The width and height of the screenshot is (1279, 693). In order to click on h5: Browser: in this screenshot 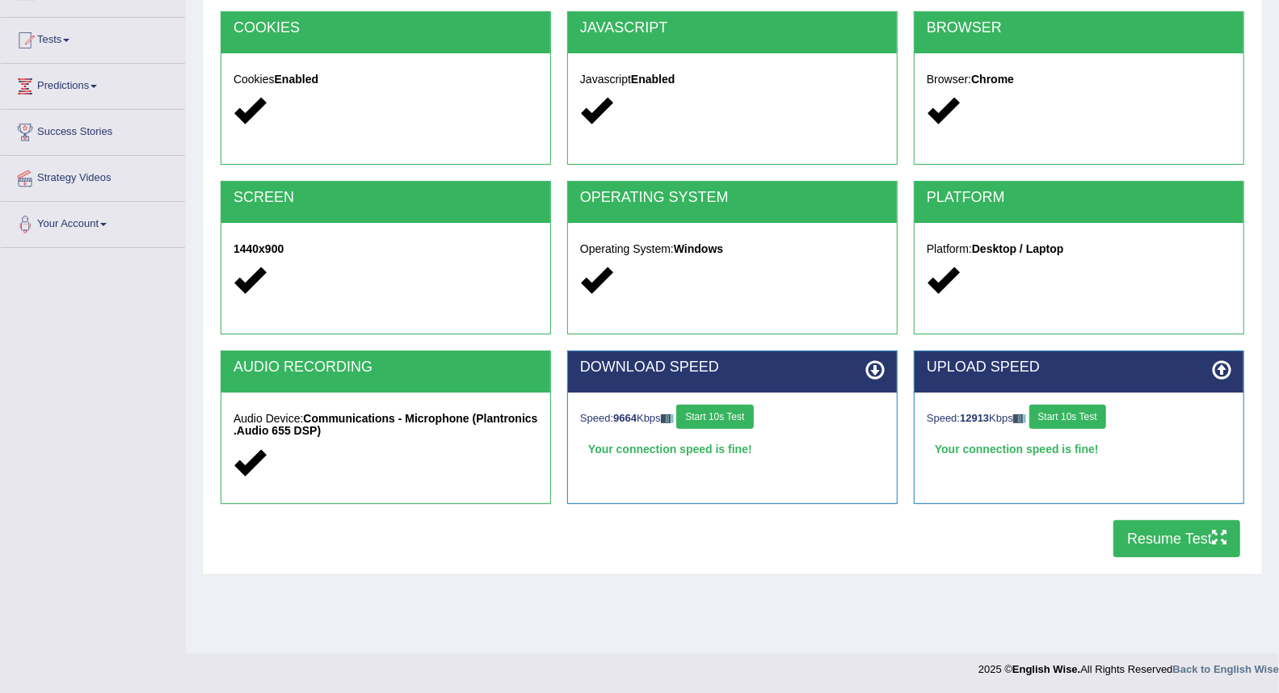, I will do `click(1079, 79)`.